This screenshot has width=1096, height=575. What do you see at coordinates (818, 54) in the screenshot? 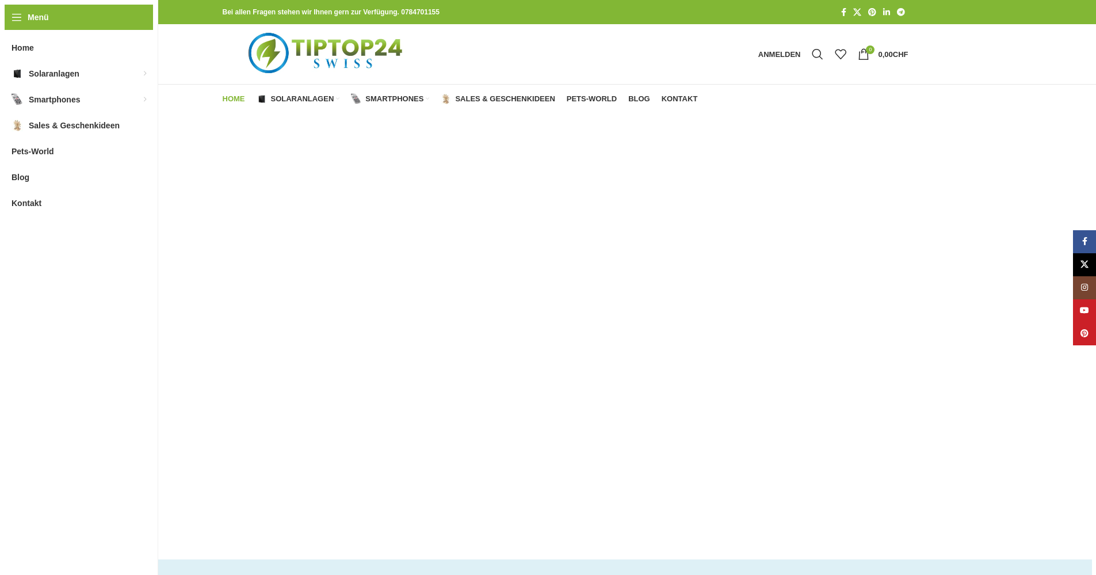
I see `div: Suche` at bounding box center [818, 54].